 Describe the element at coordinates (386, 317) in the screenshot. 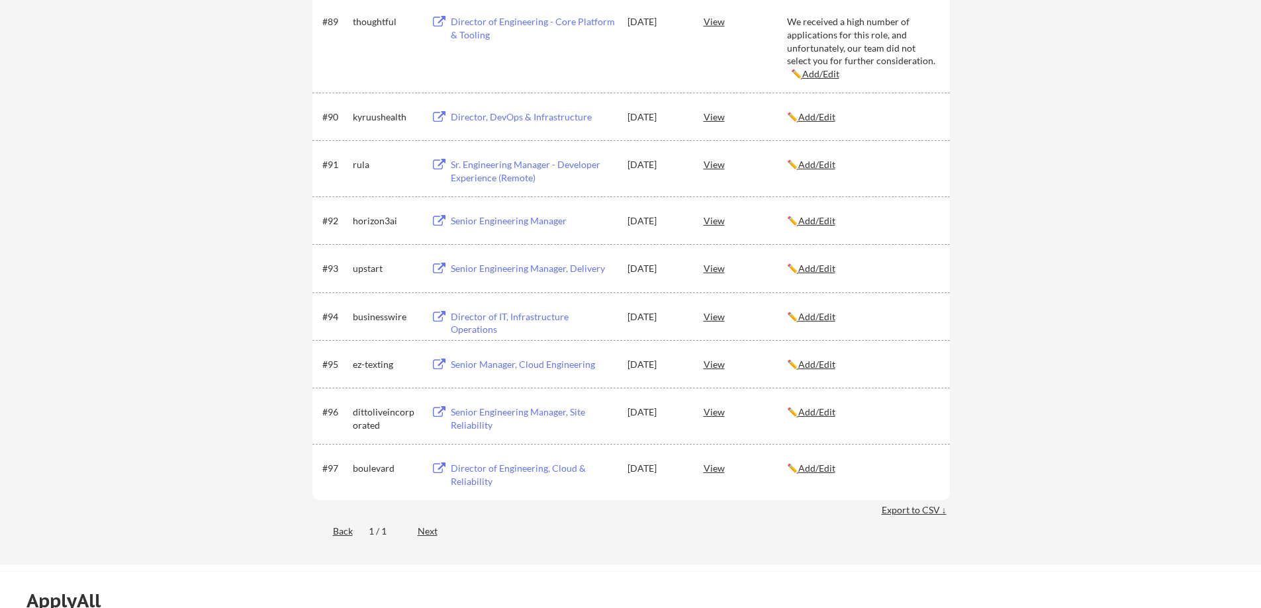

I see `div: businesswire` at that location.